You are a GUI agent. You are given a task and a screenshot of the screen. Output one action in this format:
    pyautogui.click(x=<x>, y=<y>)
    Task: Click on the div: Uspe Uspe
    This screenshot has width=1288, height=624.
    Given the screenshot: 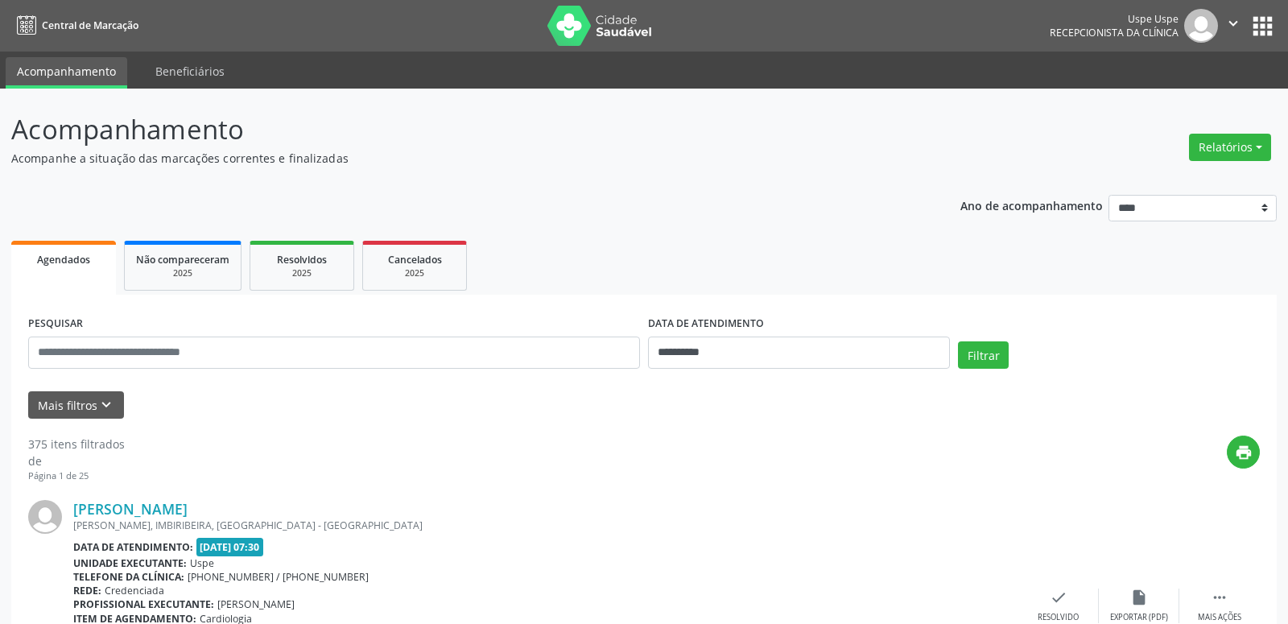 What is the action you would take?
    pyautogui.click(x=1114, y=19)
    